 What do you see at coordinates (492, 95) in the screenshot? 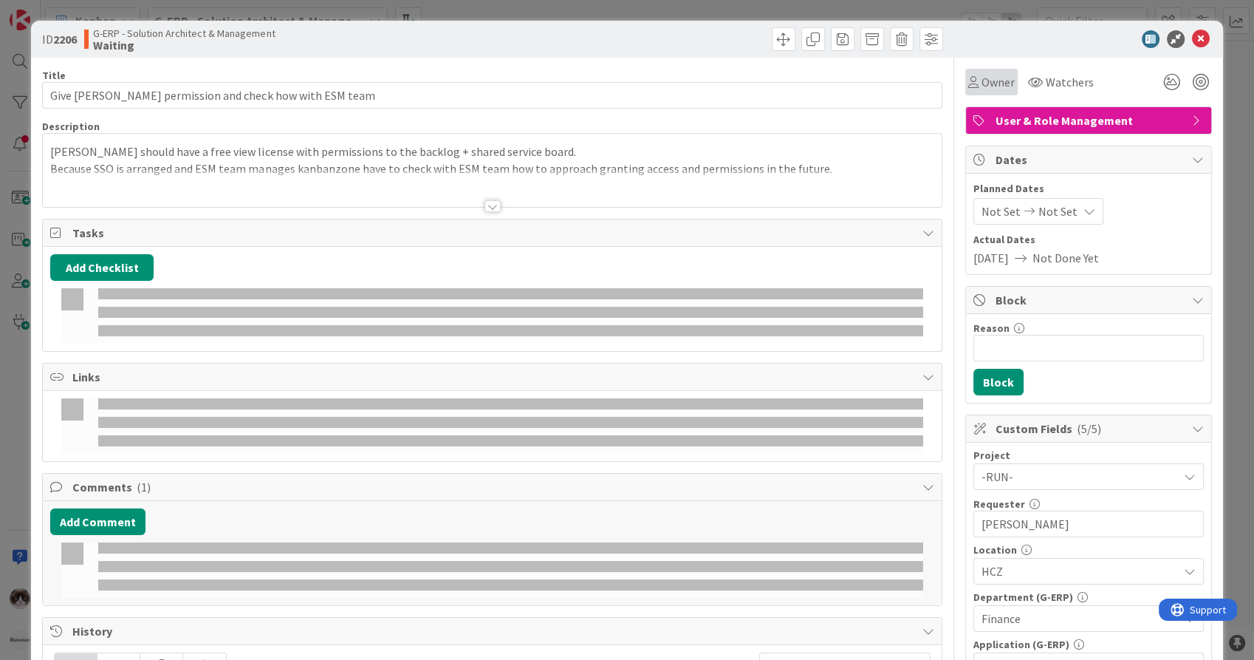
I see `input: type card name here...` at bounding box center [492, 95].